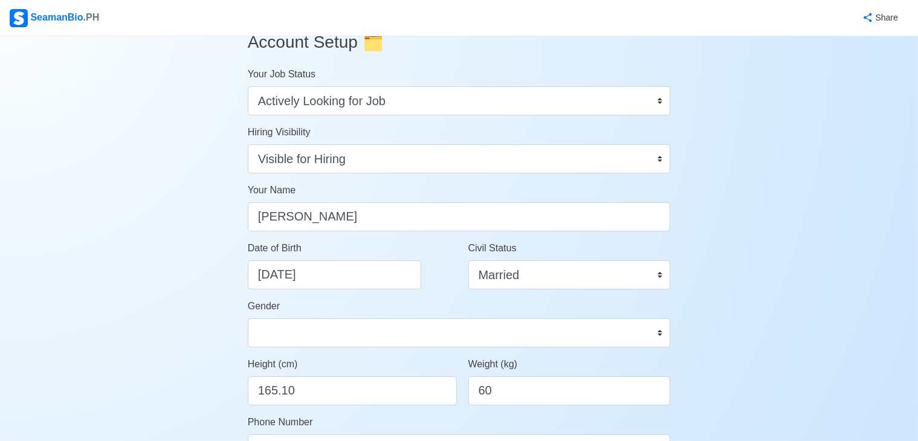  I want to click on h3: Account Setup, so click(459, 42).